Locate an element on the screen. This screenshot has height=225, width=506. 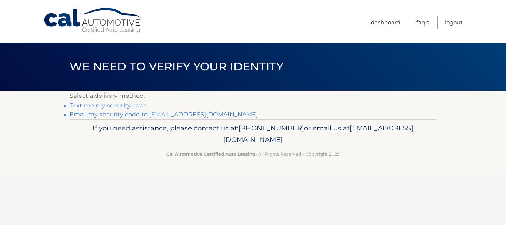
a: Text me my security code is located at coordinates (108, 105).